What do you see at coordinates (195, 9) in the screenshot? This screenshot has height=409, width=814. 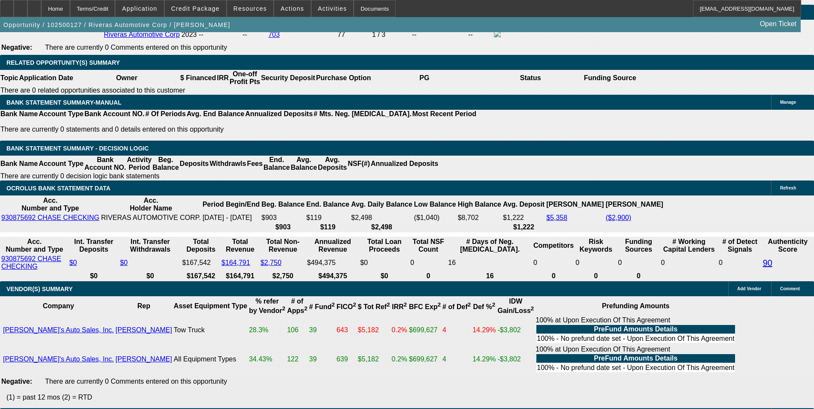 I see `button: Credit Package` at bounding box center [195, 9].